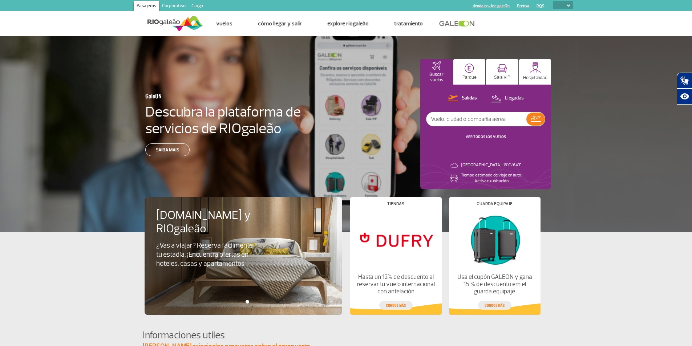  I want to click on a: RQS, so click(540, 6).